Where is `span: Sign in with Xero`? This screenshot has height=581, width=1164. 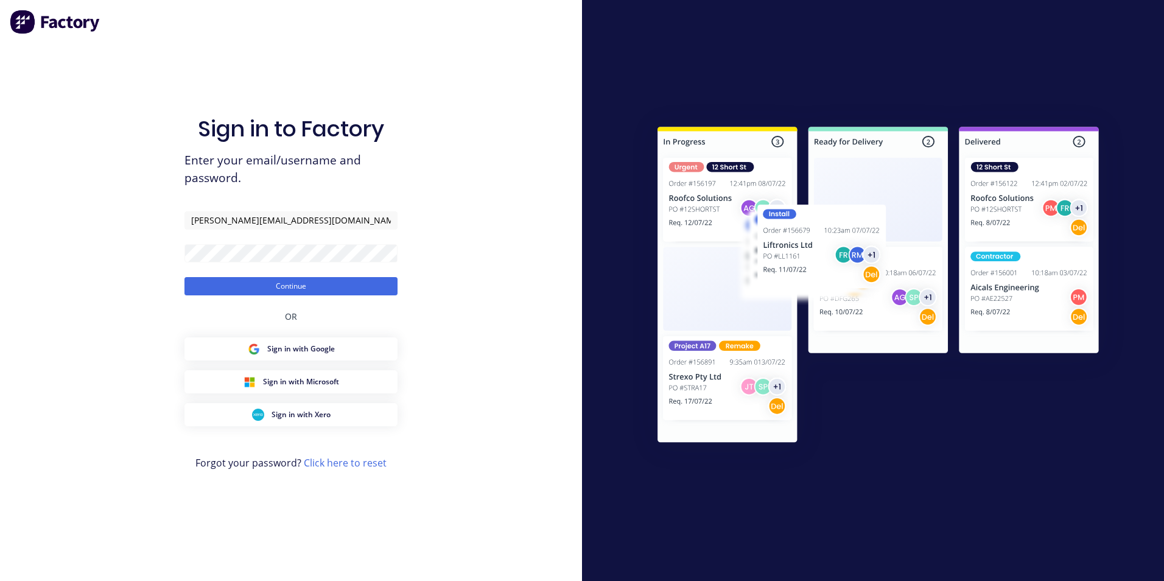
span: Sign in with Xero is located at coordinates (301, 415).